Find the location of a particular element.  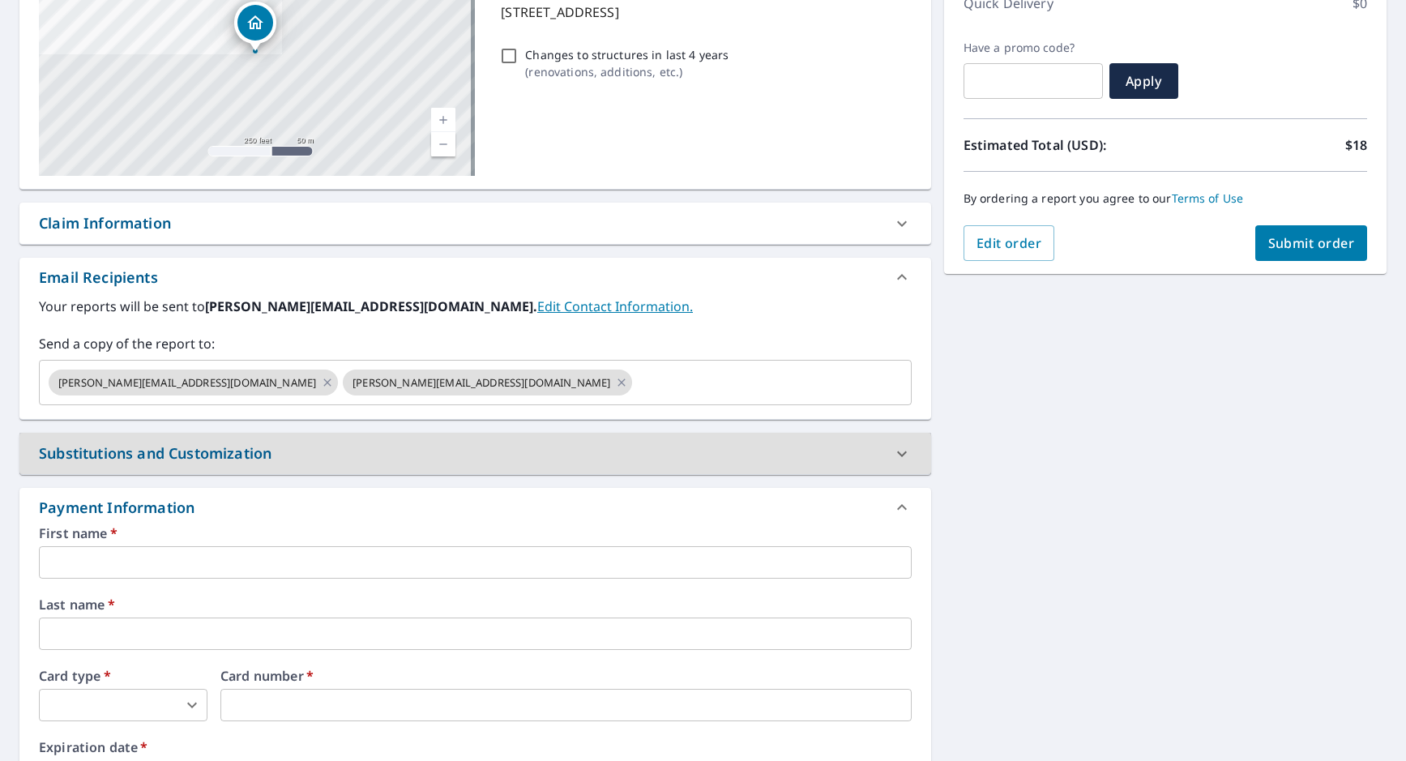

a: Current Level 17, Zoom Out is located at coordinates (443, 144).